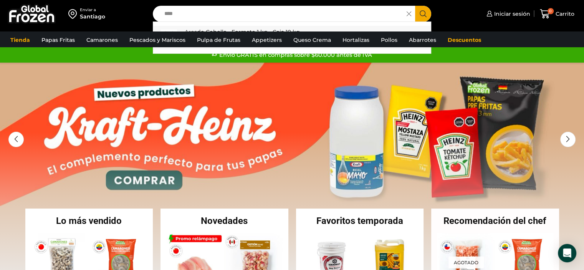 Image resolution: width=584 pixels, height=270 pixels. I want to click on div: Next slide, so click(568, 139).